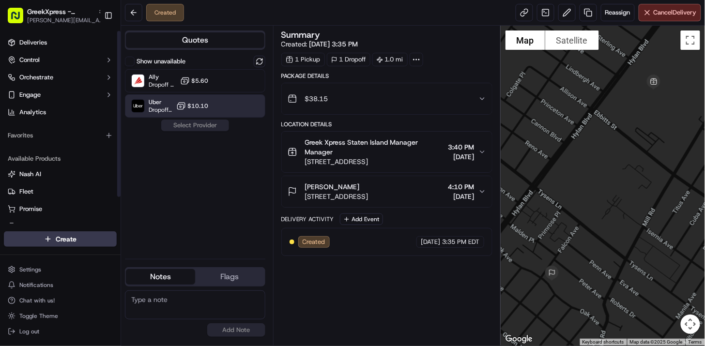 This screenshot has width=705, height=346. I want to click on button: Start new chat, so click(170, 101).